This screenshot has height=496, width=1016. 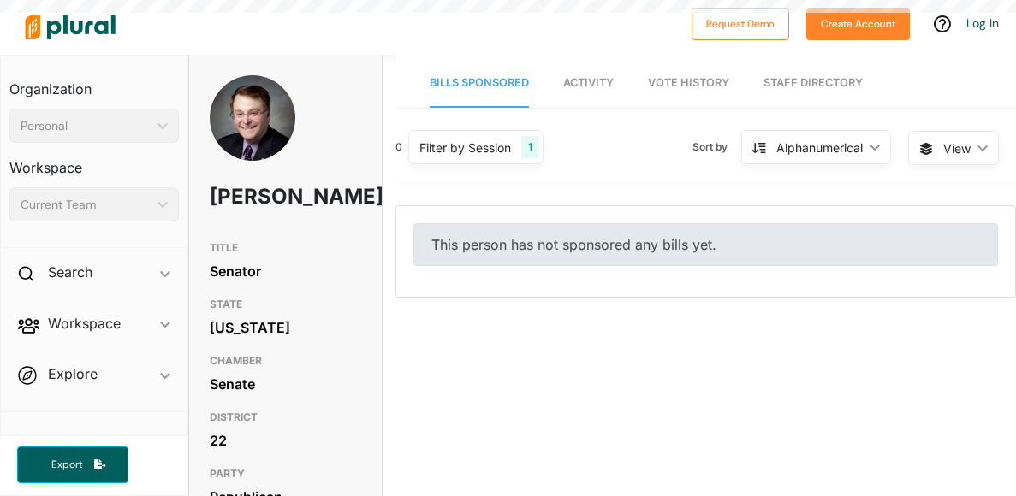 I want to click on h3: DISTRICT, so click(x=285, y=418).